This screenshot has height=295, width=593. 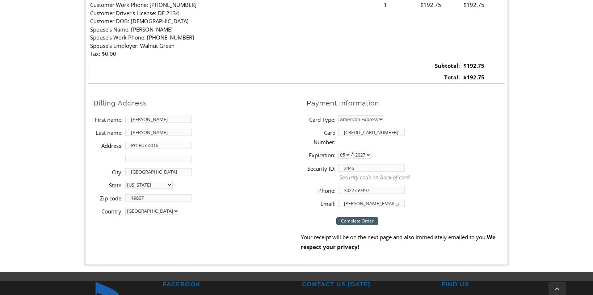 What do you see at coordinates (149, 185) in the screenshot?
I see `select: State billing address` at bounding box center [149, 185].